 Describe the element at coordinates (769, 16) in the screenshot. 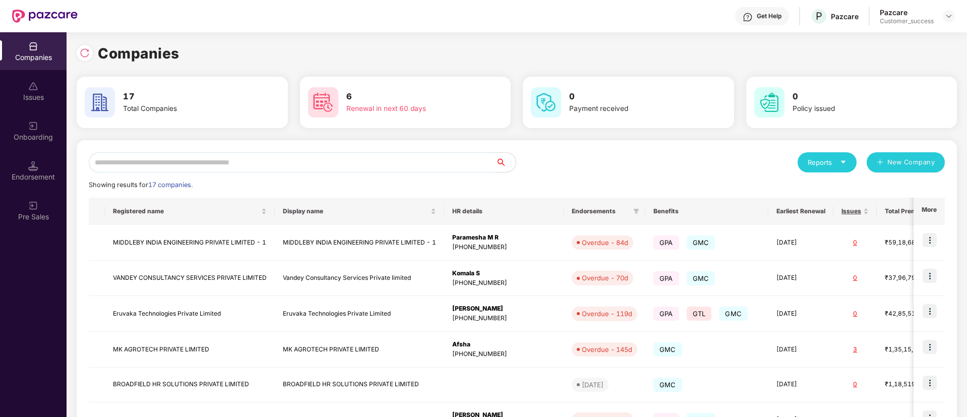

I see `div: Get Help` at that location.